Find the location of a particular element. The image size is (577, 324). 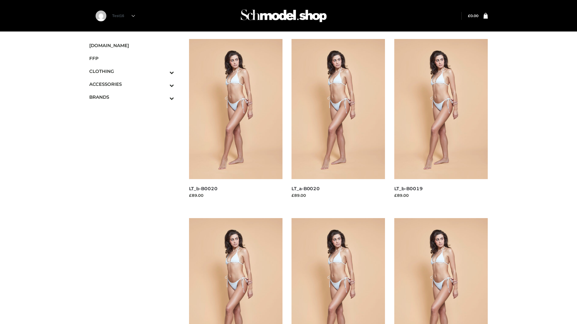

a: FFP is located at coordinates (132, 58).